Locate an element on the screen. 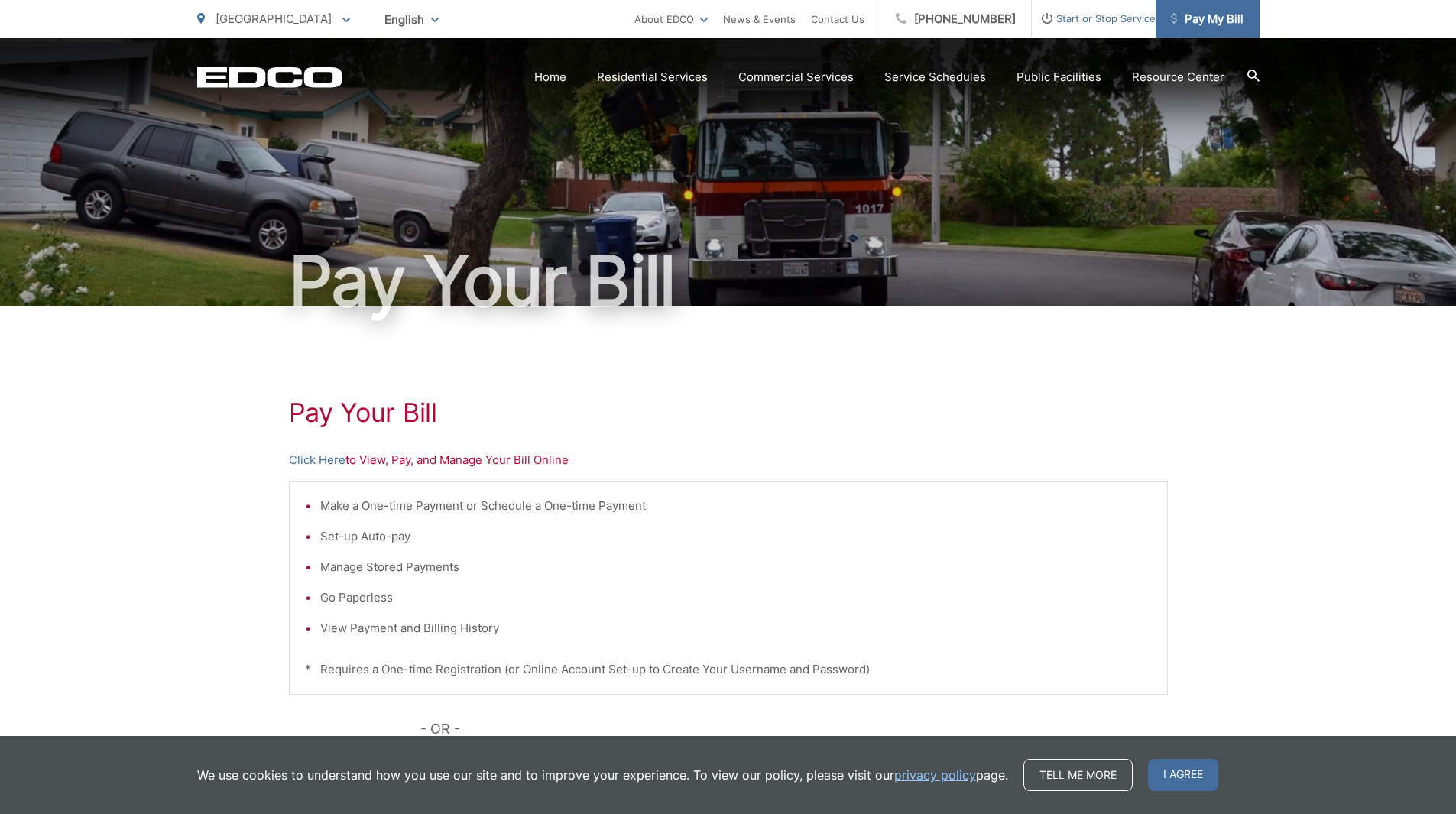  a: News & Events is located at coordinates (759, 20).